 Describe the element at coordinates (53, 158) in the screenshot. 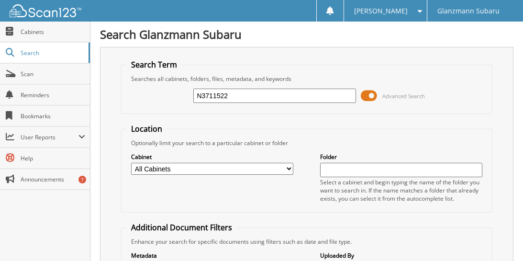

I see `span: Help` at that location.